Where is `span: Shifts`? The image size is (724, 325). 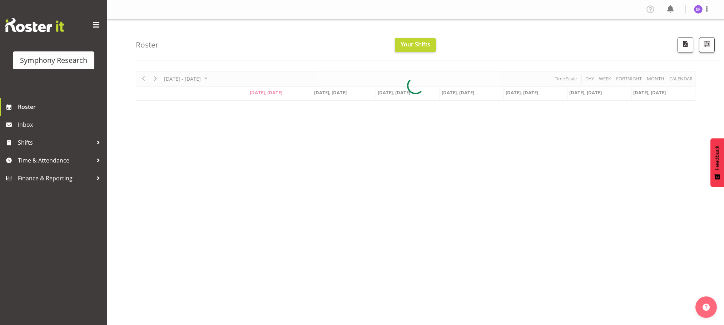
span: Shifts is located at coordinates (55, 142).